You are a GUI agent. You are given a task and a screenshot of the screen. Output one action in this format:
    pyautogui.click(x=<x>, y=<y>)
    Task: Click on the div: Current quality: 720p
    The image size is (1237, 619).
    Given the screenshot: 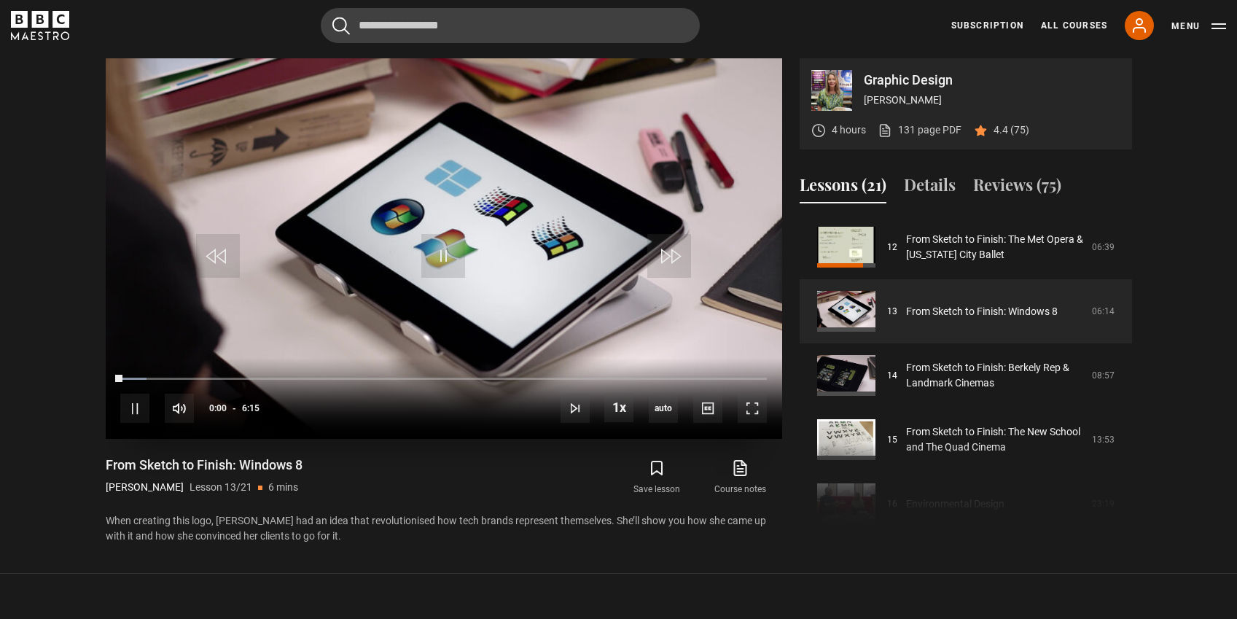 What is the action you would take?
    pyautogui.click(x=663, y=408)
    